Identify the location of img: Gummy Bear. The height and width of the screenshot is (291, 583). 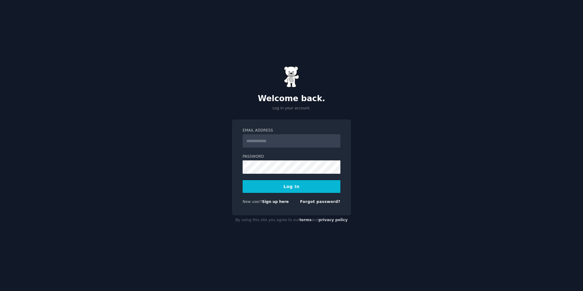
(292, 77).